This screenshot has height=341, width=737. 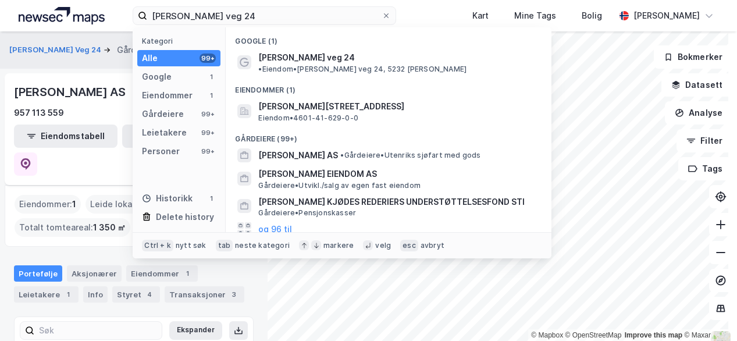 I want to click on div: velg, so click(x=383, y=246).